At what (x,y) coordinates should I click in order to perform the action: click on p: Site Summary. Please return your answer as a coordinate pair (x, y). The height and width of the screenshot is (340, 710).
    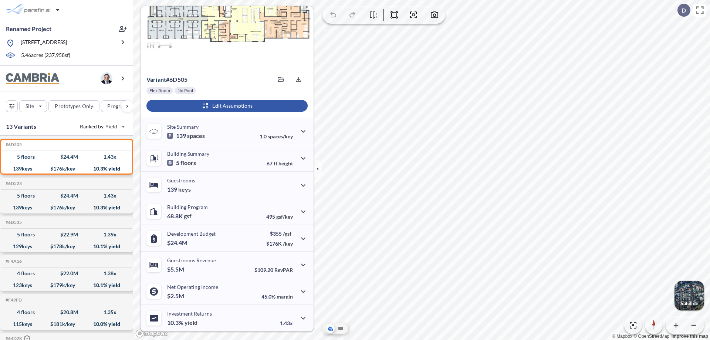
    Looking at the image, I should click on (183, 127).